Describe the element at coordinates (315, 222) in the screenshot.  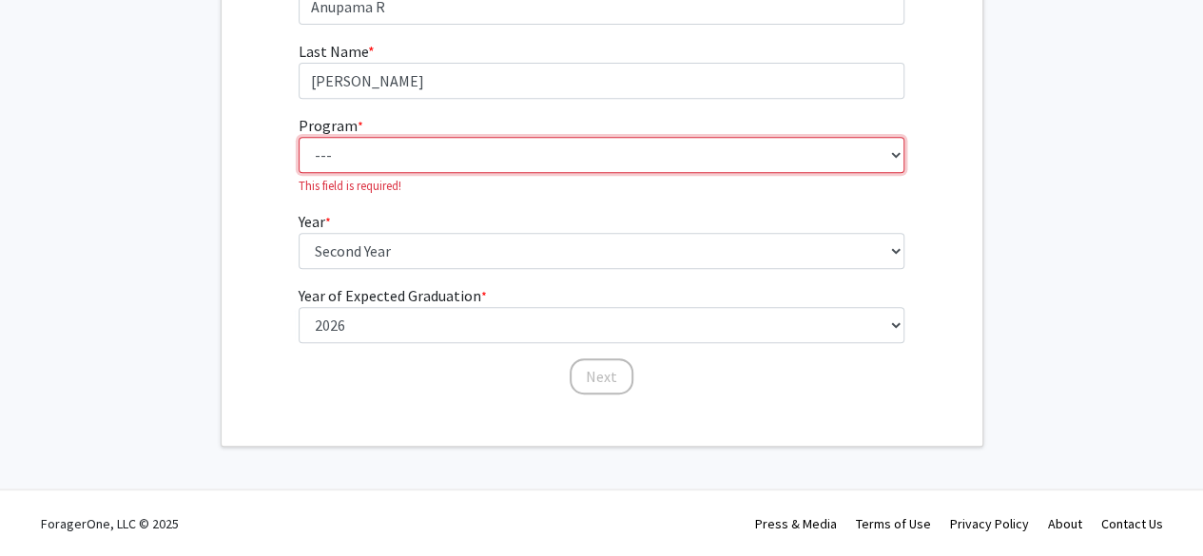
I see `label: Year` at that location.